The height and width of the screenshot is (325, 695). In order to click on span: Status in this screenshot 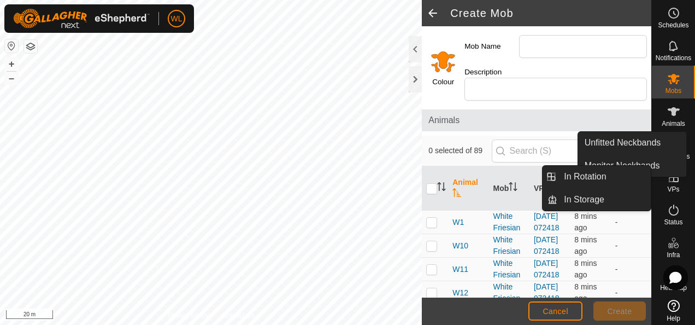, I will do `click(673, 222)`.